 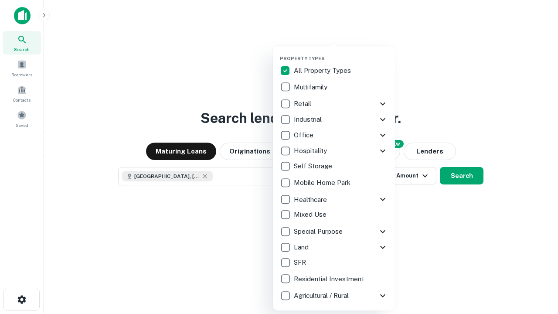 I want to click on p: Agricultural / Rural, so click(x=322, y=295).